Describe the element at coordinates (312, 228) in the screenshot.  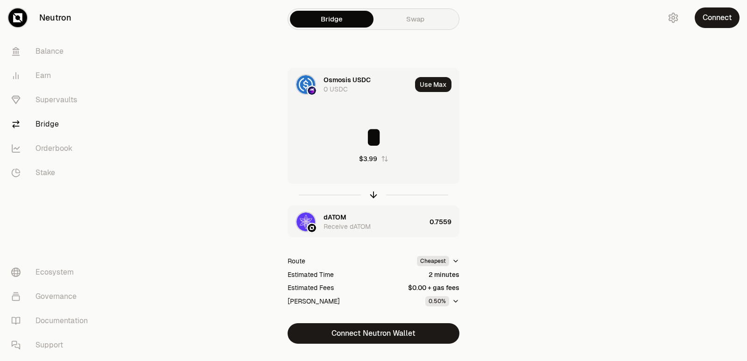
I see `img: Neutron Logo` at that location.